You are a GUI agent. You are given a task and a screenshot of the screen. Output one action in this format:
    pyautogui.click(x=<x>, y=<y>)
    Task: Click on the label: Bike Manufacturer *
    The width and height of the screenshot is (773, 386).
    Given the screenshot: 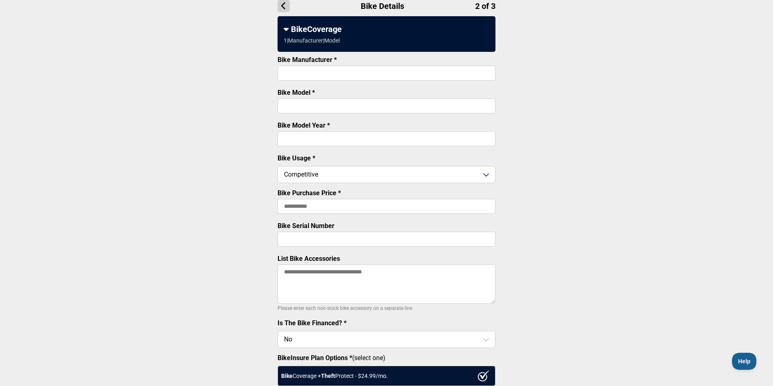 What is the action you would take?
    pyautogui.click(x=307, y=60)
    